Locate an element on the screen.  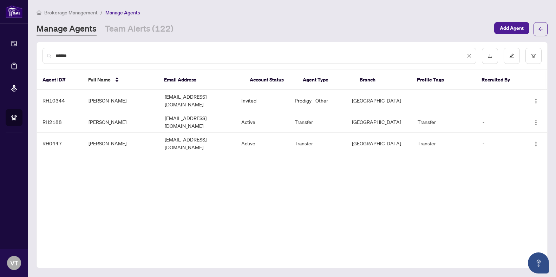
th: Agent Type is located at coordinates (325, 80).